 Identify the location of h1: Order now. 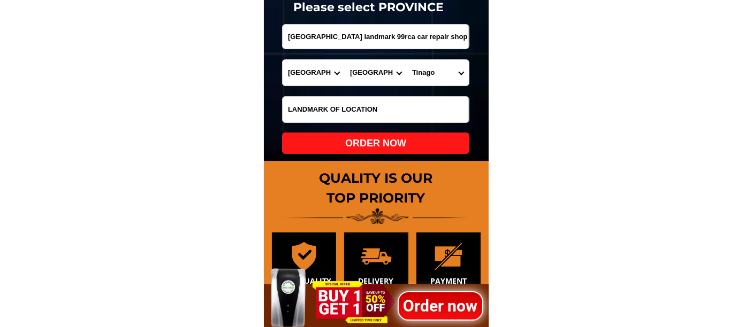
(440, 306).